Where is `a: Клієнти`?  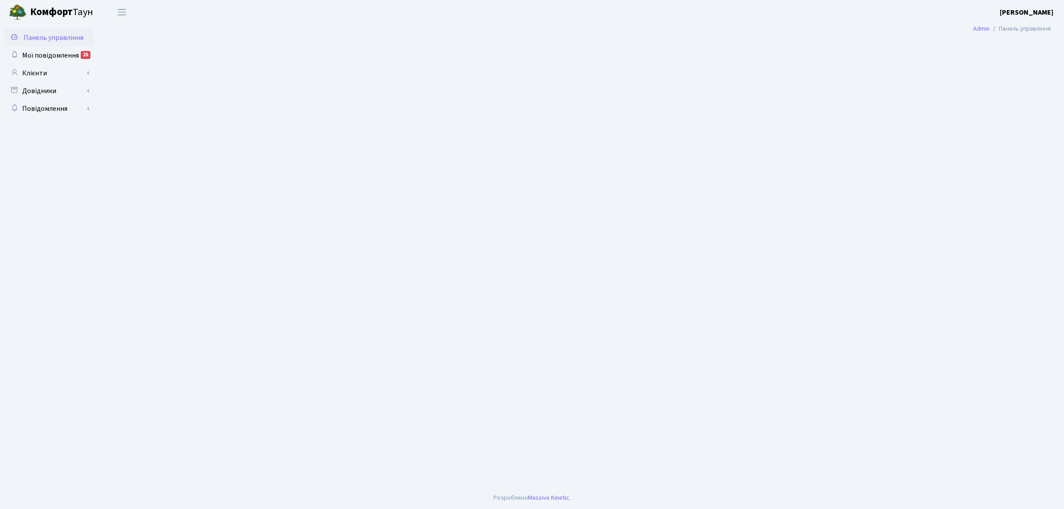 a: Клієнти is located at coordinates (49, 73).